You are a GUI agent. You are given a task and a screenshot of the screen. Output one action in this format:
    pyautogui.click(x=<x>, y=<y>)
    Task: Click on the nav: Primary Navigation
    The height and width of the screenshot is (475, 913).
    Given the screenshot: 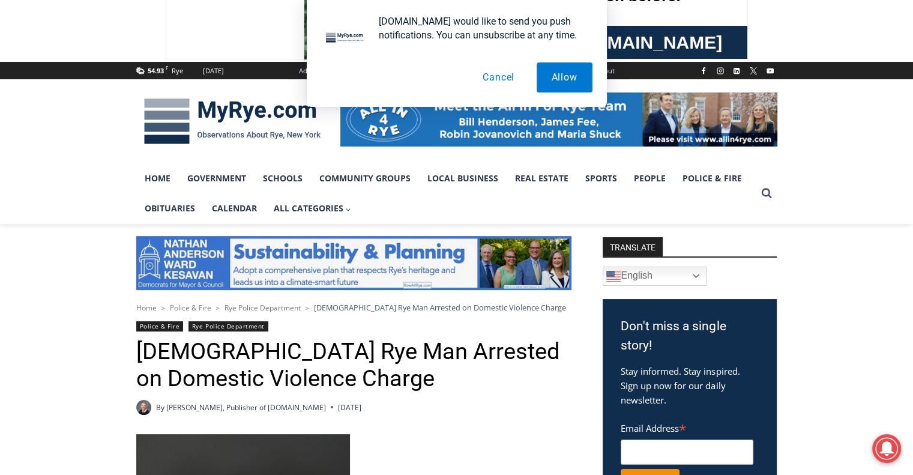 What is the action you would take?
    pyautogui.click(x=446, y=193)
    